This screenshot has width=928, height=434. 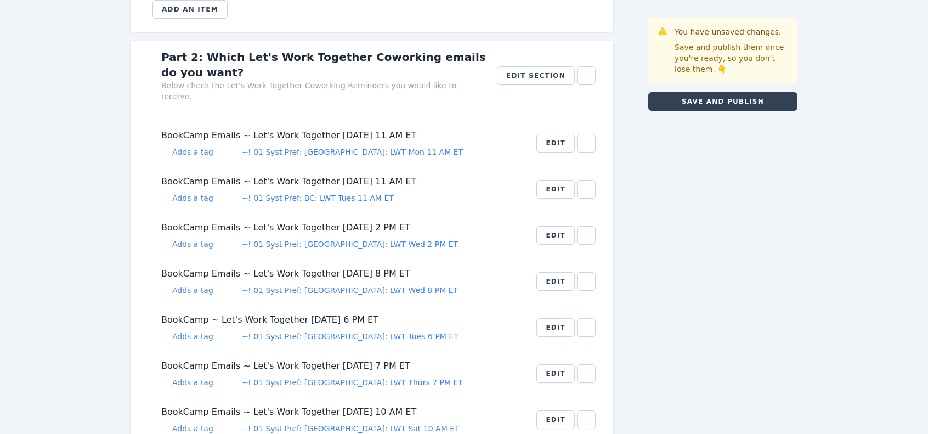 I want to click on button: Save and publish, so click(x=723, y=101).